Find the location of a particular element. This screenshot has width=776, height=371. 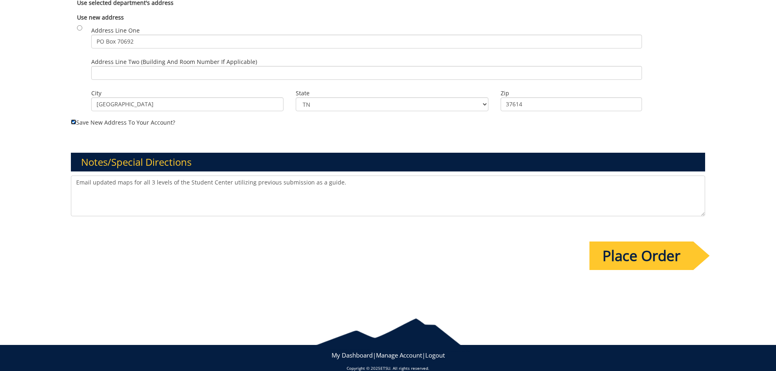

a: Manage Account is located at coordinates (399, 355).